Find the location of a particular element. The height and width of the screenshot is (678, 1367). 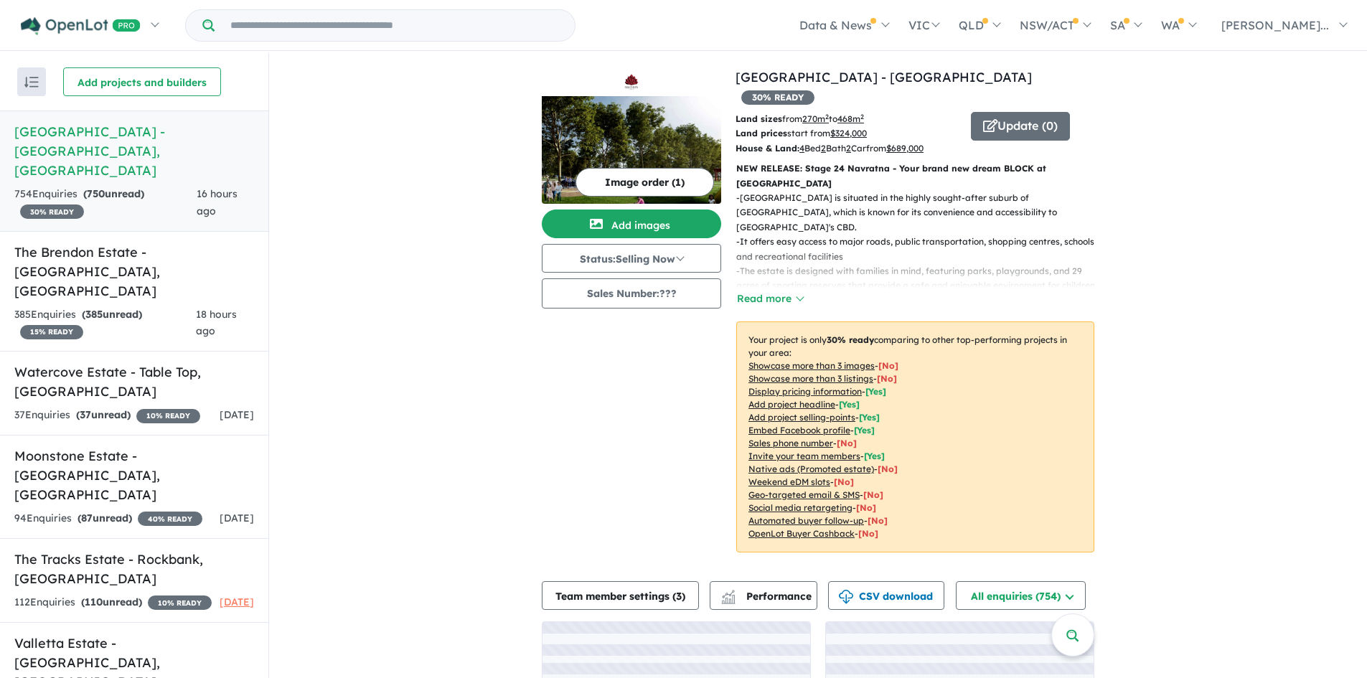

span: 110 is located at coordinates (93, 602).